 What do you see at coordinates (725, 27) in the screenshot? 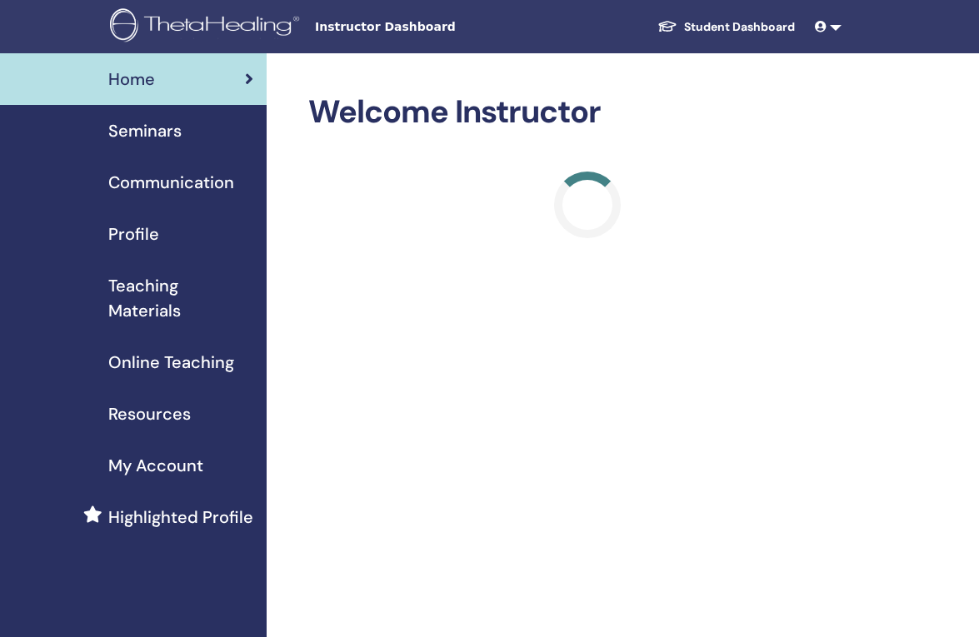
I see `a: Student Dashboard` at bounding box center [725, 27].